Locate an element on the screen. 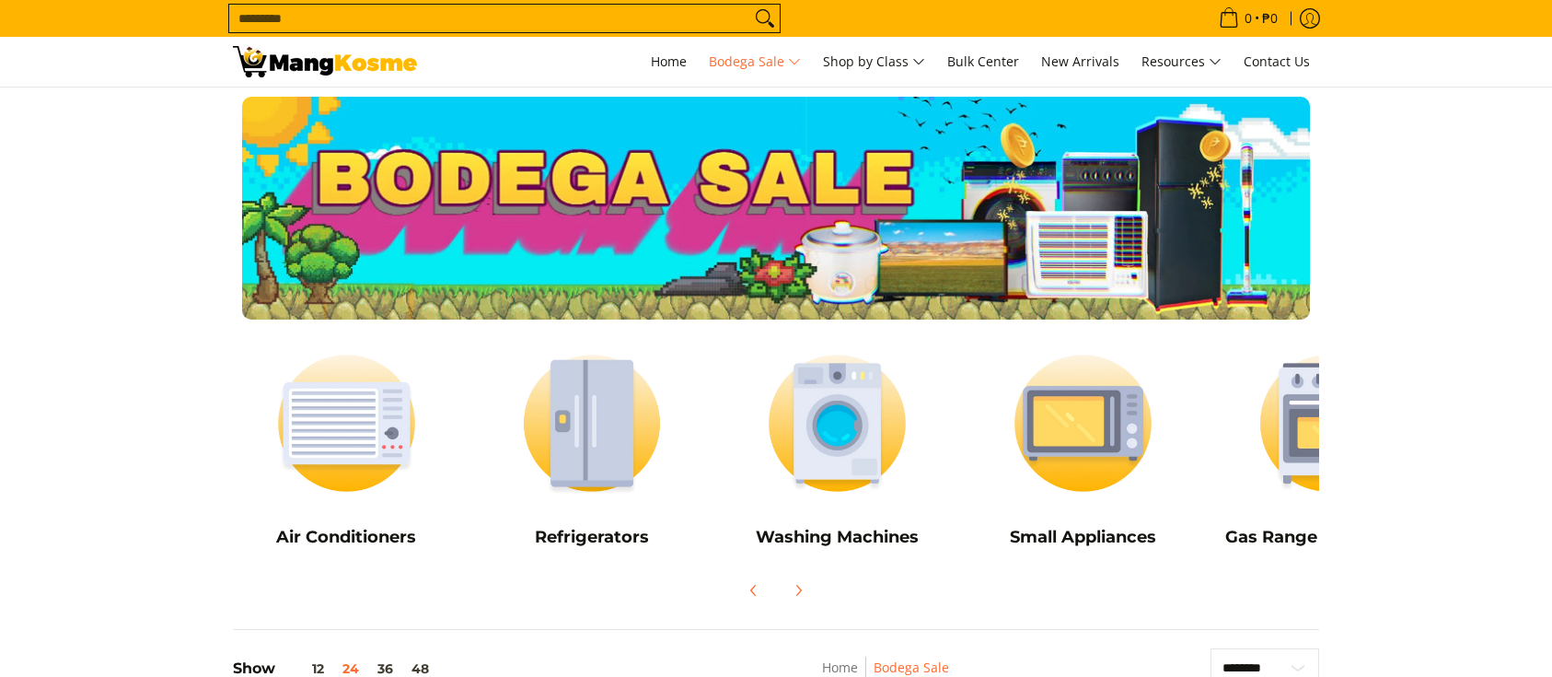 Image resolution: width=1552 pixels, height=677 pixels. span: Bodega Sale is located at coordinates (755, 62).